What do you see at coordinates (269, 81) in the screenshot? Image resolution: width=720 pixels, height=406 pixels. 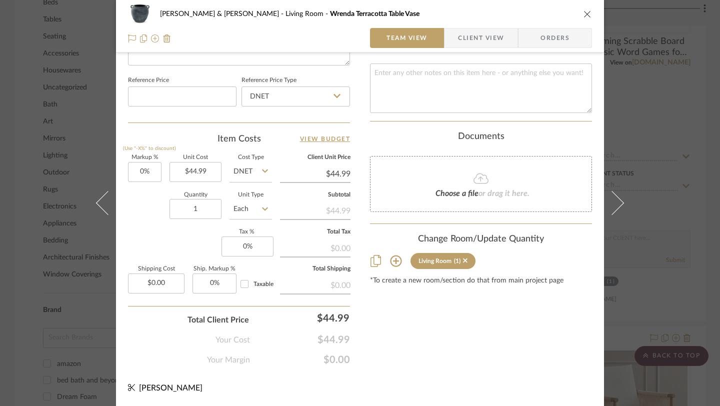 I see `label: Reference Price Type` at bounding box center [269, 81].